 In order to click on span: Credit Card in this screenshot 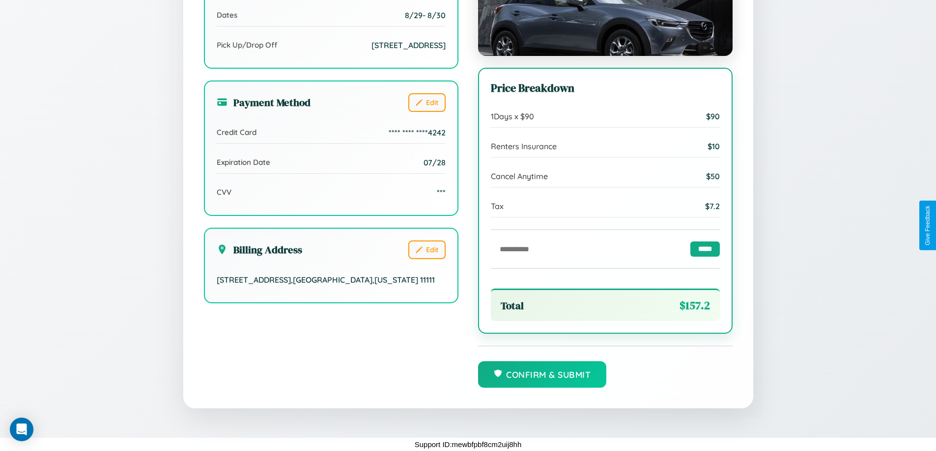, I will do `click(236, 132)`.